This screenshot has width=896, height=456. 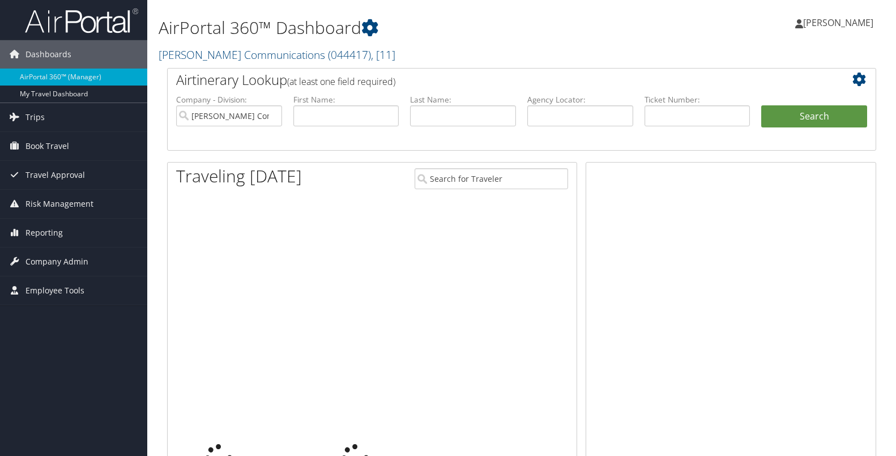 I want to click on span: Book Travel, so click(x=47, y=146).